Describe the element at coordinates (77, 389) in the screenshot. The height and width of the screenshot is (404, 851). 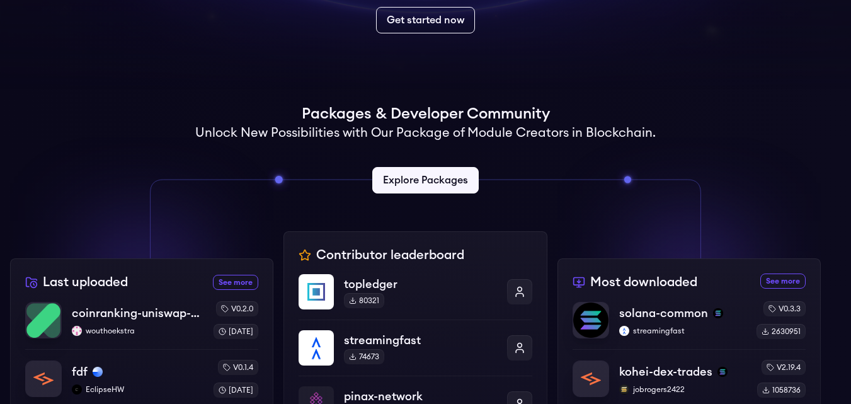
I see `img: EclipseHW` at that location.